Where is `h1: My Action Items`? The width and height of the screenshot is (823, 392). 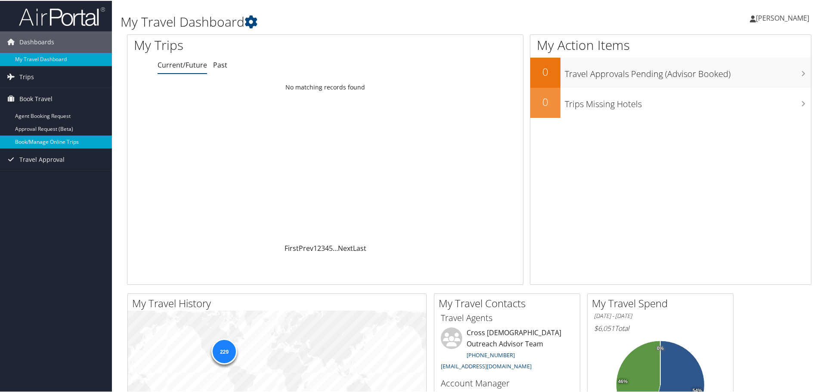 h1: My Action Items is located at coordinates (671, 44).